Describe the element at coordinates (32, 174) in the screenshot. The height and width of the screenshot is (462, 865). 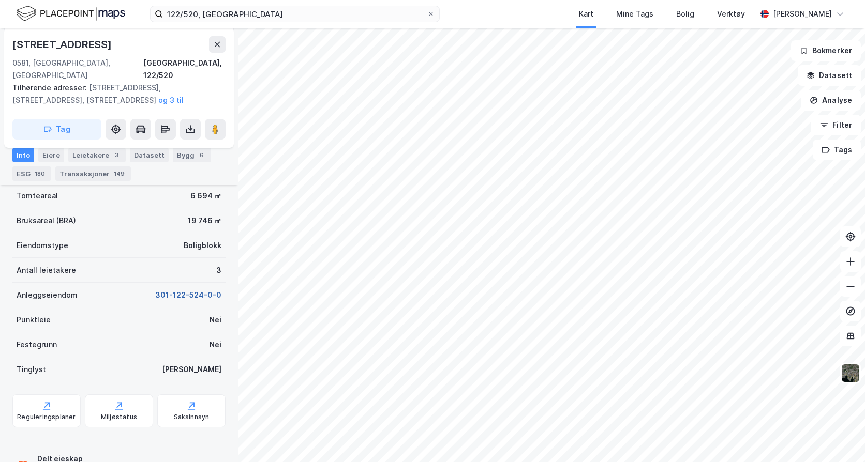
I see `div: ESG` at that location.